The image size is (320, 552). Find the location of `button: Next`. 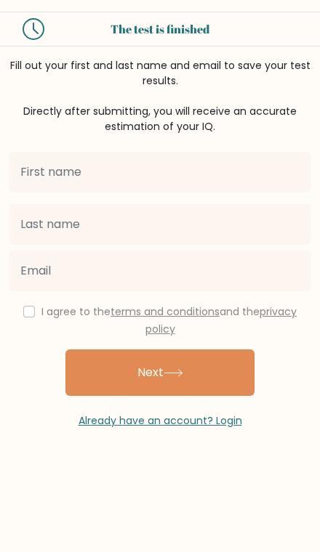

button: Next is located at coordinates (160, 373).